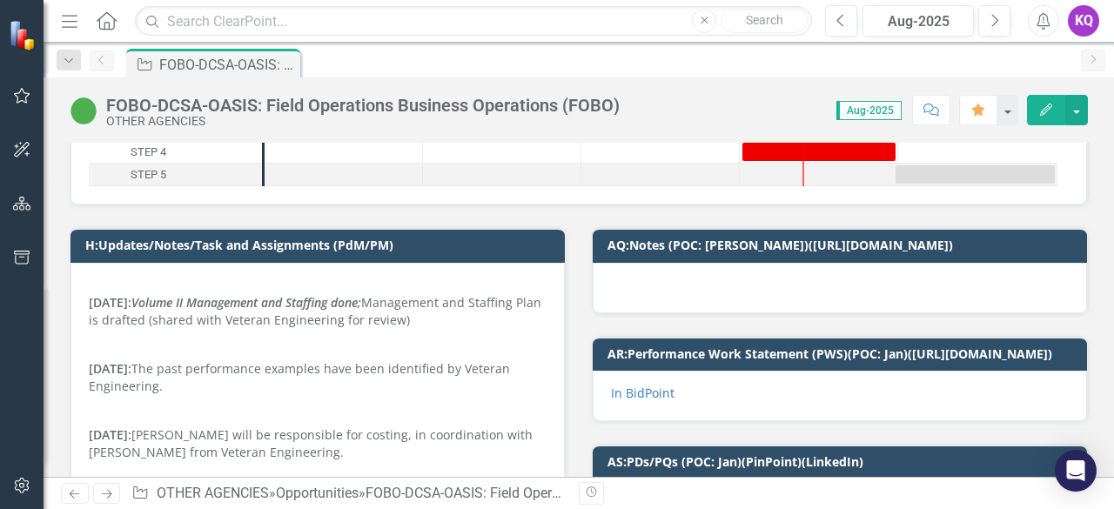 The image size is (1114, 509). Describe the element at coordinates (868, 110) in the screenshot. I see `span: Aug-2025` at that location.